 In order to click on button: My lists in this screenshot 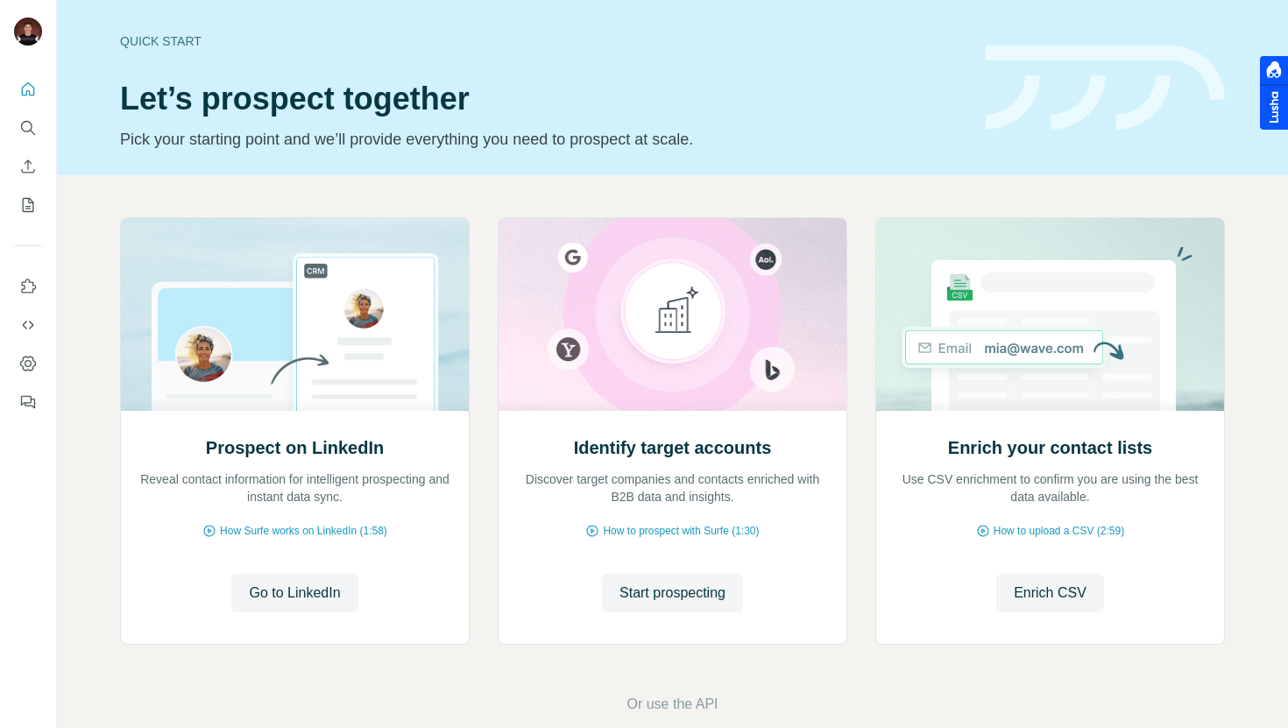, I will do `click(28, 205)`.